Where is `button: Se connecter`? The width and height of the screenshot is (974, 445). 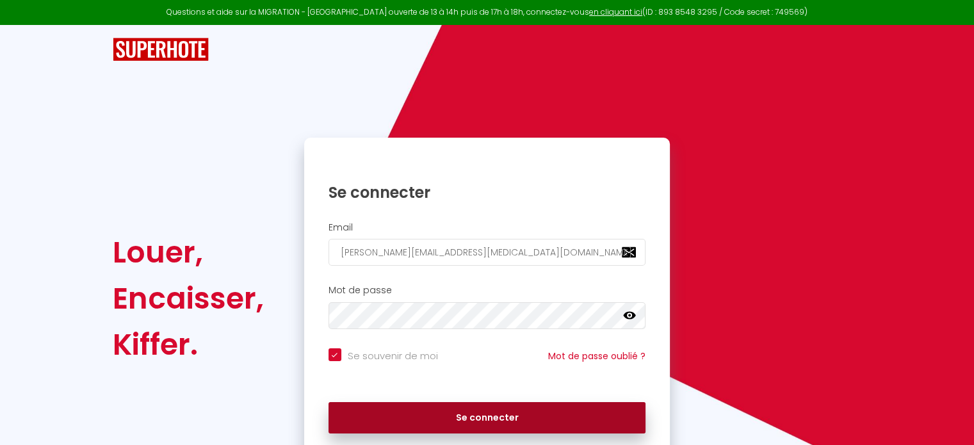
button: Se connecter is located at coordinates (488, 418).